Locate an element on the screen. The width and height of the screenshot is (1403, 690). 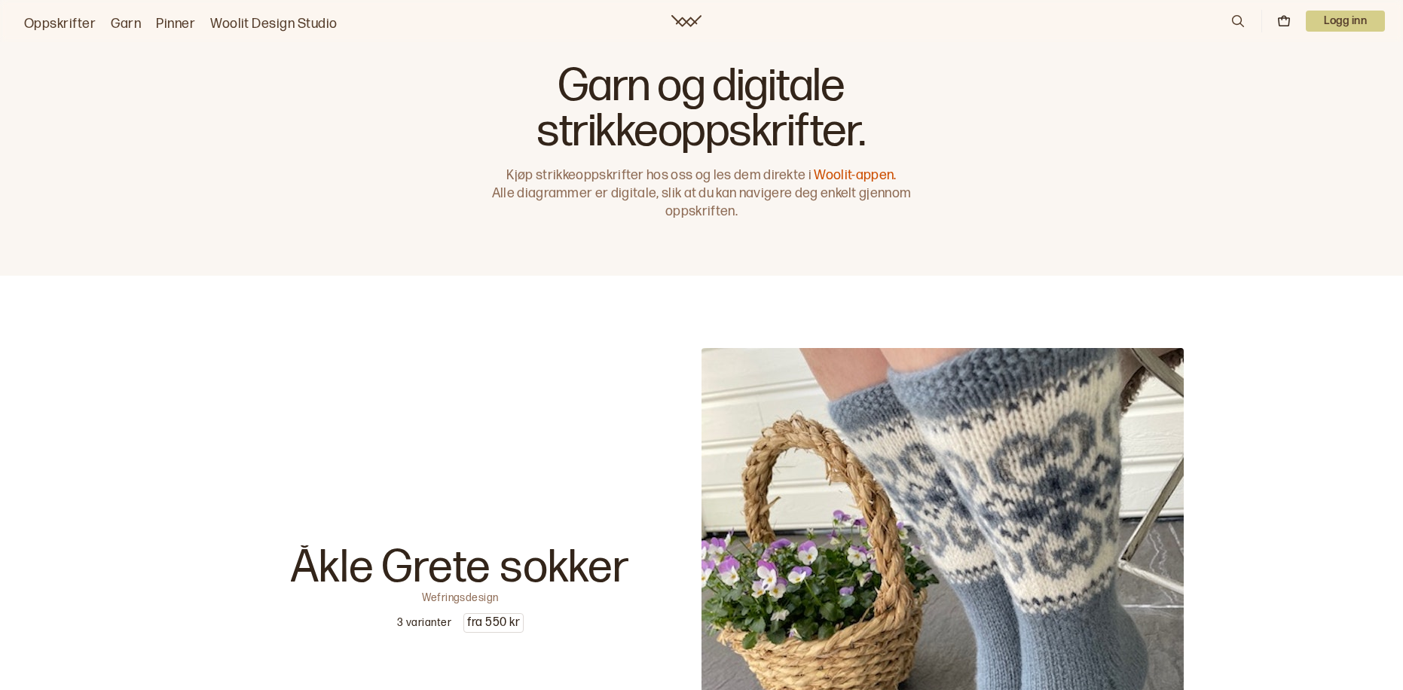
p: Wefringsdesign is located at coordinates (461, 596).